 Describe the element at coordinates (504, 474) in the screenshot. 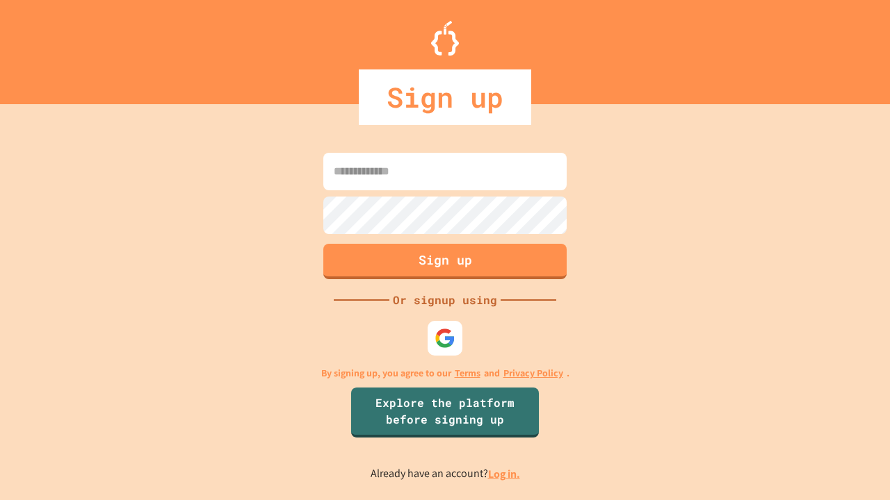

I see `a: Log in.` at that location.